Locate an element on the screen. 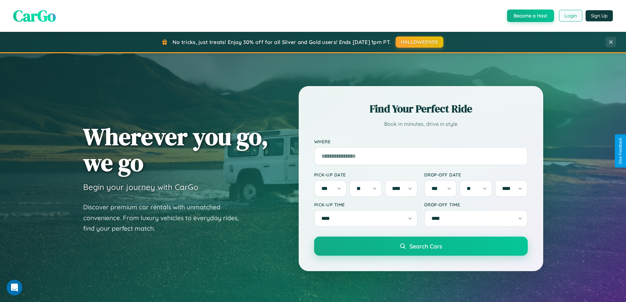 The image size is (626, 302). button: HALLOWEEN30 is located at coordinates (419, 42).